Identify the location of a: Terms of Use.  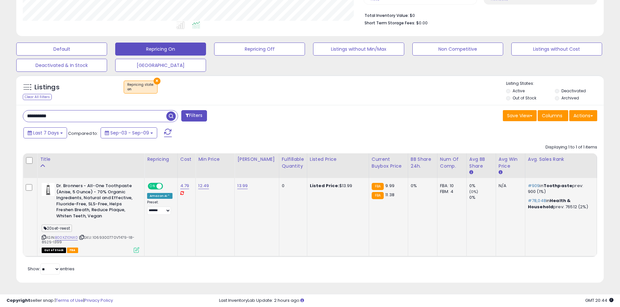
(69, 301).